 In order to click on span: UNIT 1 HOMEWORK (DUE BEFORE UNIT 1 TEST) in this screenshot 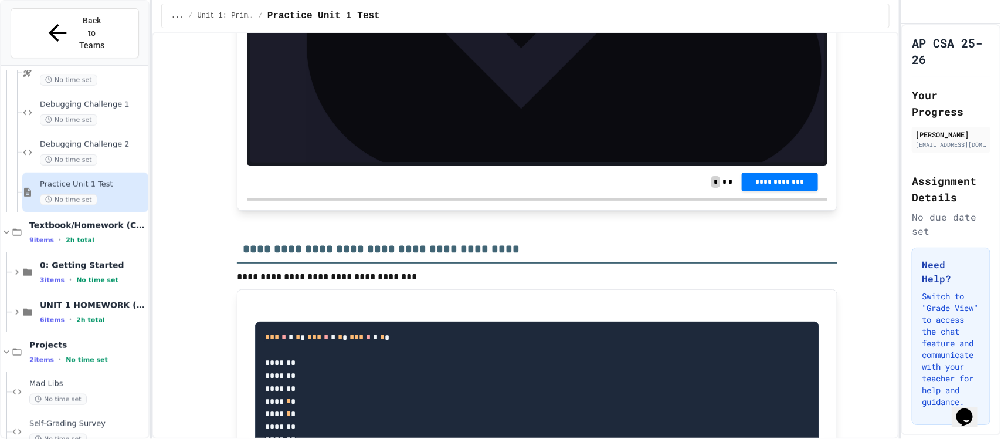, I will do `click(93, 305)`.